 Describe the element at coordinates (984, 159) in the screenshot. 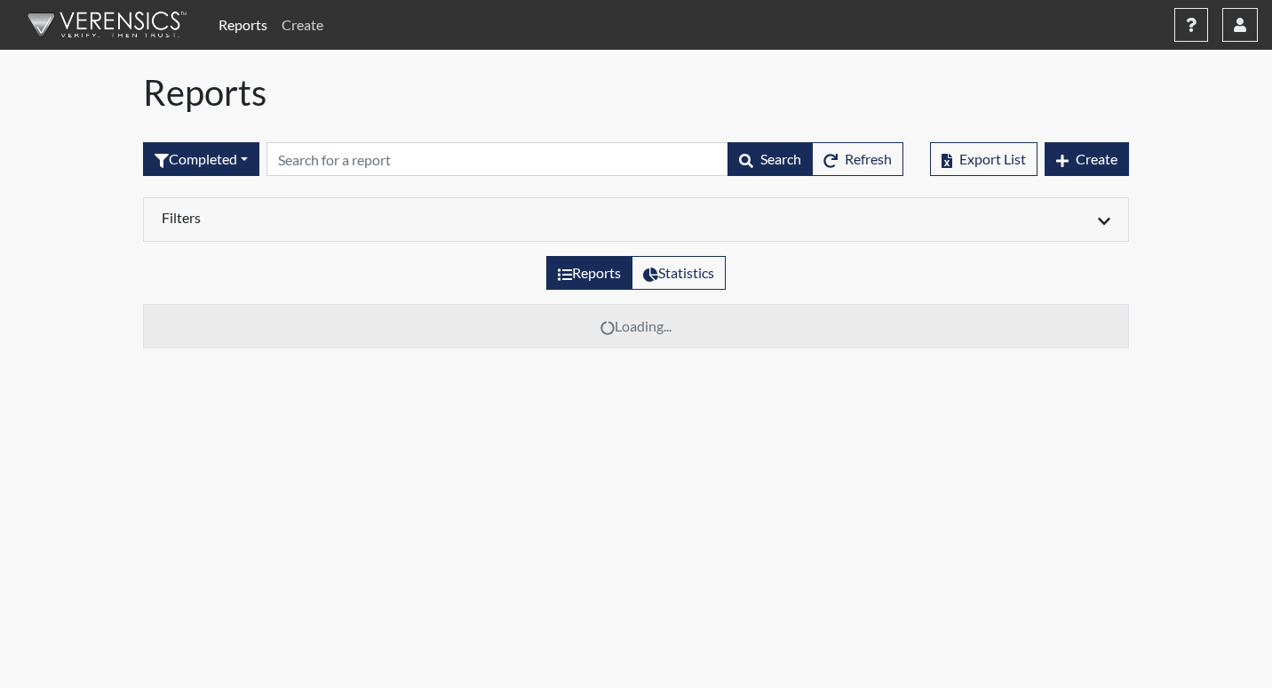

I see `button: Export List` at that location.